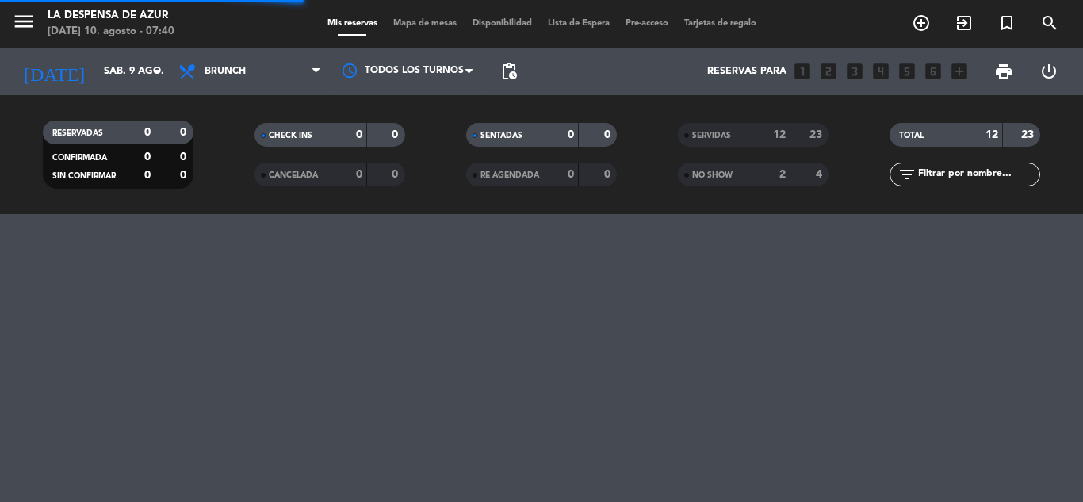 The height and width of the screenshot is (502, 1083). Describe the element at coordinates (829, 71) in the screenshot. I see `i: looks_two` at that location.